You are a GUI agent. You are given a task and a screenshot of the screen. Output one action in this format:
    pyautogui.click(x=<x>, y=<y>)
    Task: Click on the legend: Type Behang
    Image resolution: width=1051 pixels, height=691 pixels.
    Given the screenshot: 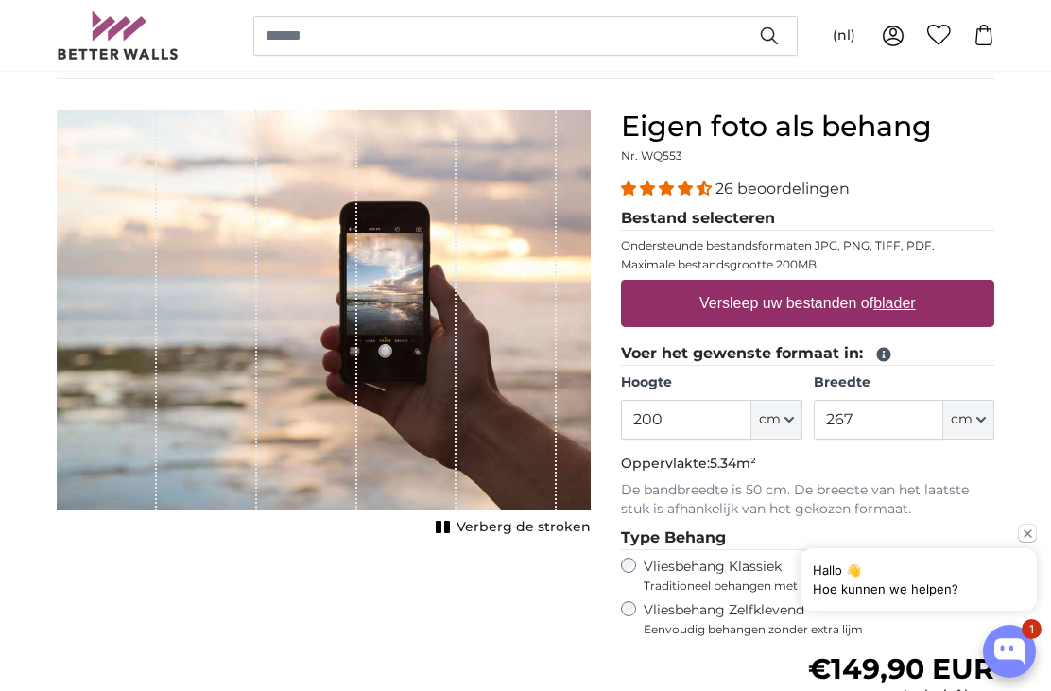 What is the action you would take?
    pyautogui.click(x=808, y=538)
    